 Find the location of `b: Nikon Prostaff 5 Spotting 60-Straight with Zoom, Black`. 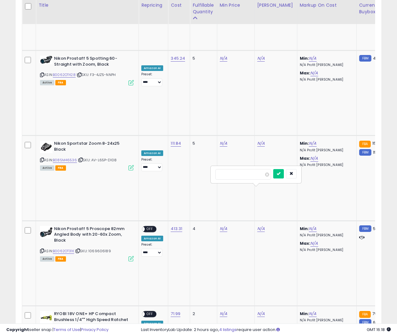

b: Nikon Prostaff 5 Spotting 60-Straight with Zoom, Black is located at coordinates (92, 62).